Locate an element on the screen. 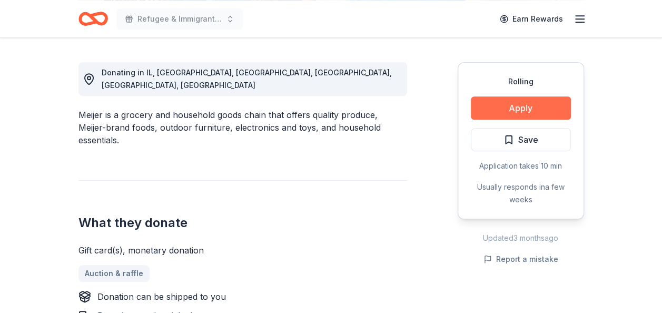 The image size is (662, 313). button: Save is located at coordinates (521, 140).